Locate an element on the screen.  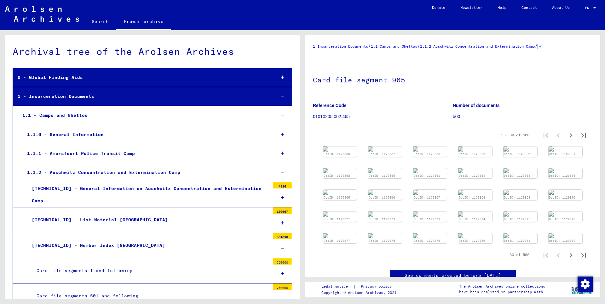
a: DocID: 1120970 is located at coordinates (562, 197).